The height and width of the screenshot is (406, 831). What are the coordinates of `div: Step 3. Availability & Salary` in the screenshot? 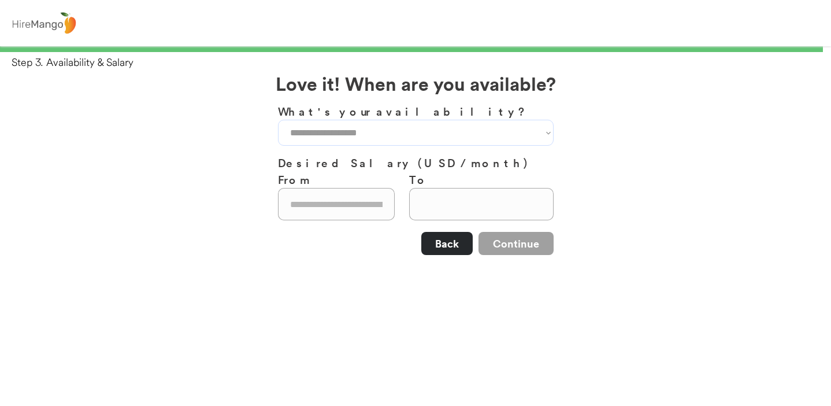 It's located at (421, 62).